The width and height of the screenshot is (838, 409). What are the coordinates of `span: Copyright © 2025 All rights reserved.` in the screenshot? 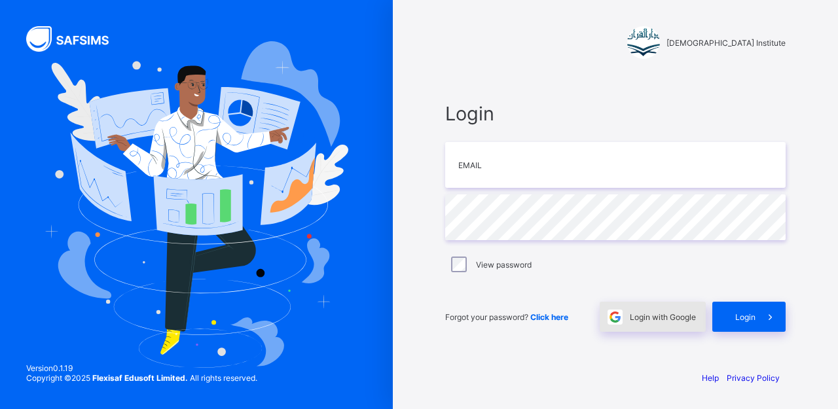 It's located at (141, 378).